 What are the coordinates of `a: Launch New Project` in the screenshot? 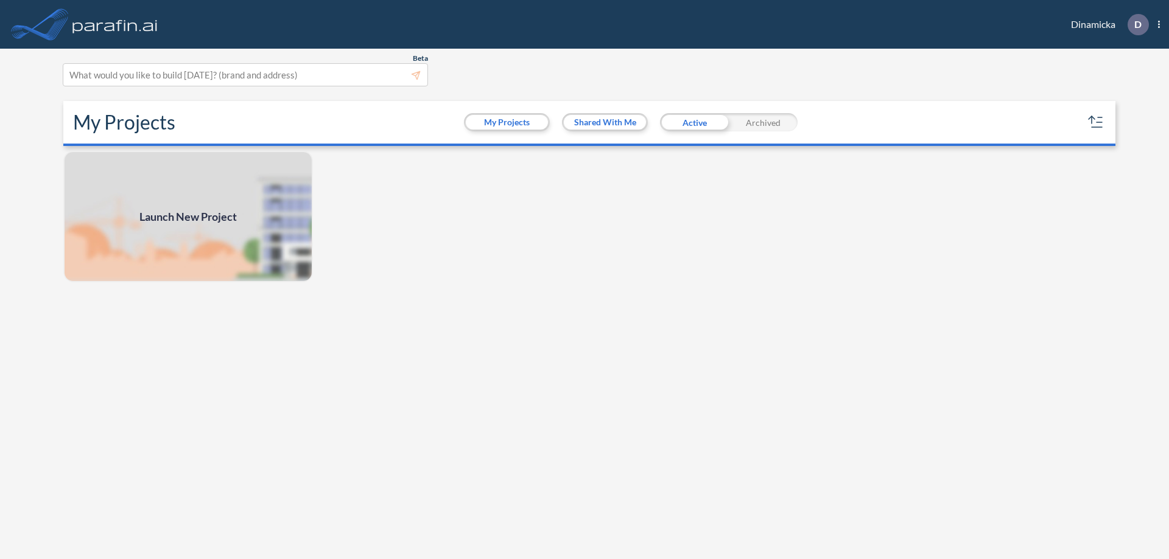 It's located at (188, 217).